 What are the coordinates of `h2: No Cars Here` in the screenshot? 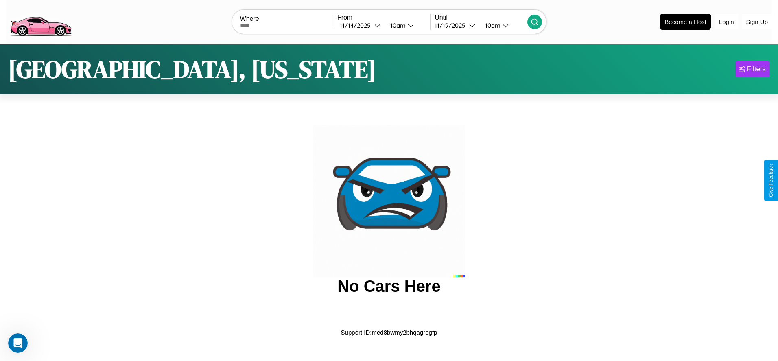 It's located at (389, 286).